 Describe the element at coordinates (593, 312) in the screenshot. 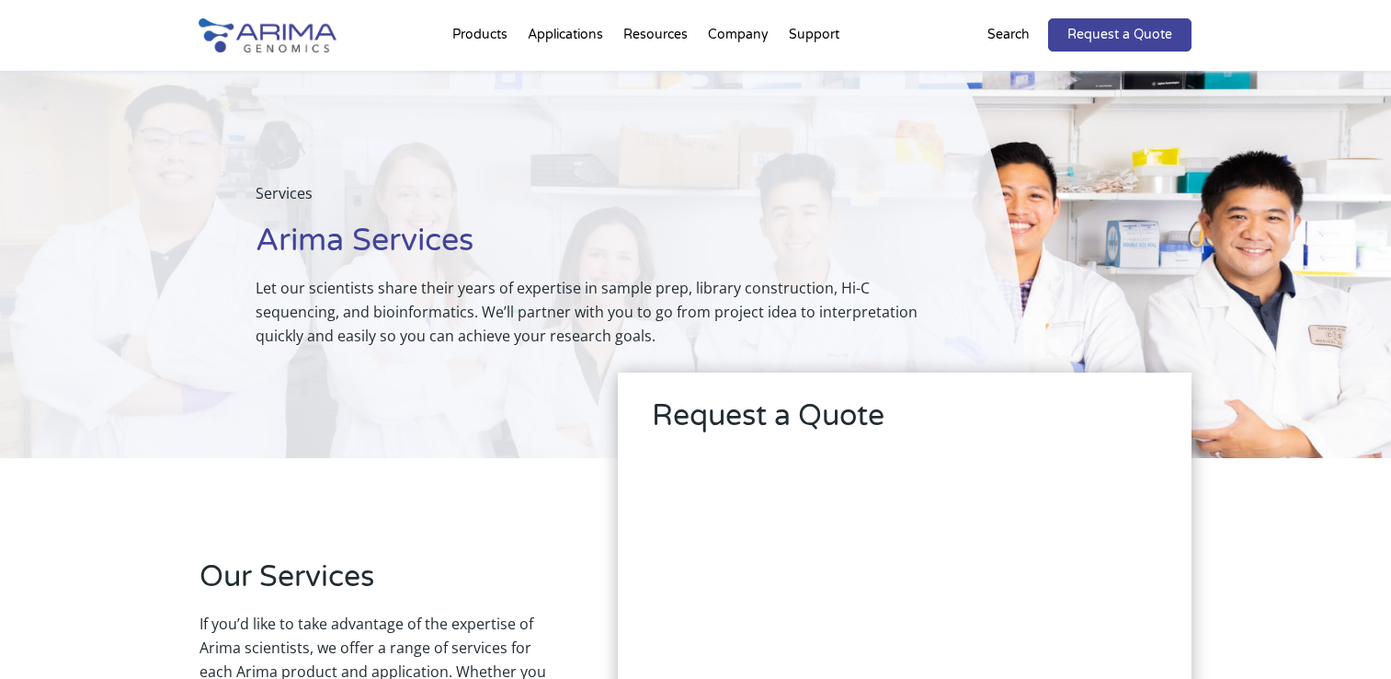

I see `p: Let our scientists share their years of expertise in sample prep, library construction, Hi-C sequ...` at that location.